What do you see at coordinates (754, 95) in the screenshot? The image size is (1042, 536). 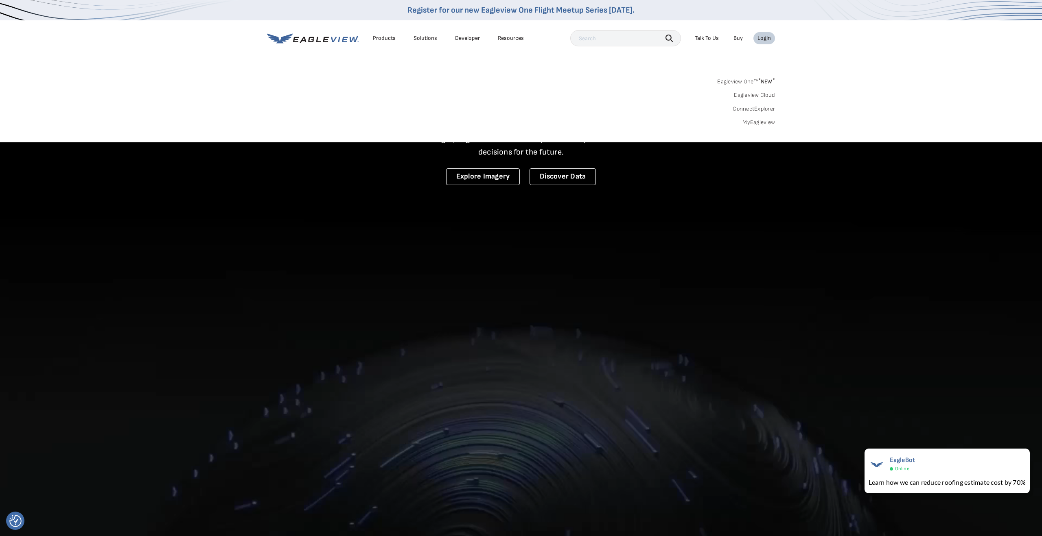 I see `a: Eagleview Cloud` at bounding box center [754, 95].